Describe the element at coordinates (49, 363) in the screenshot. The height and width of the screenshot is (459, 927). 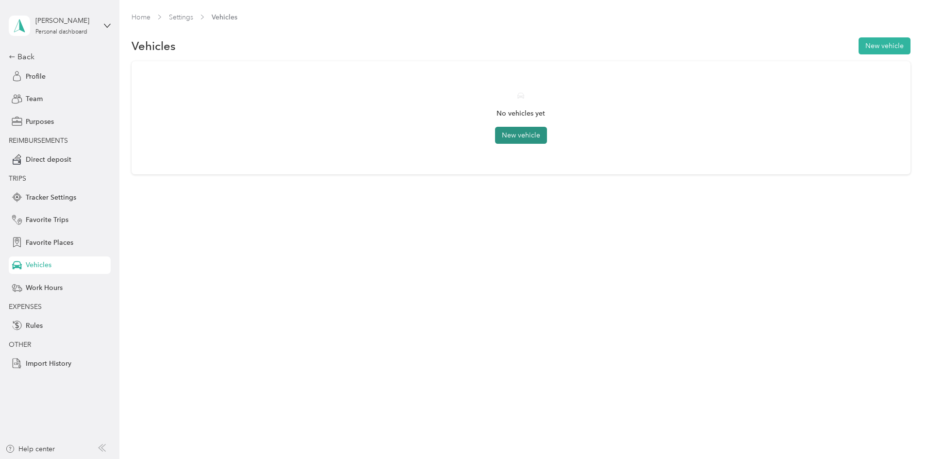
I see `span: Import History` at that location.